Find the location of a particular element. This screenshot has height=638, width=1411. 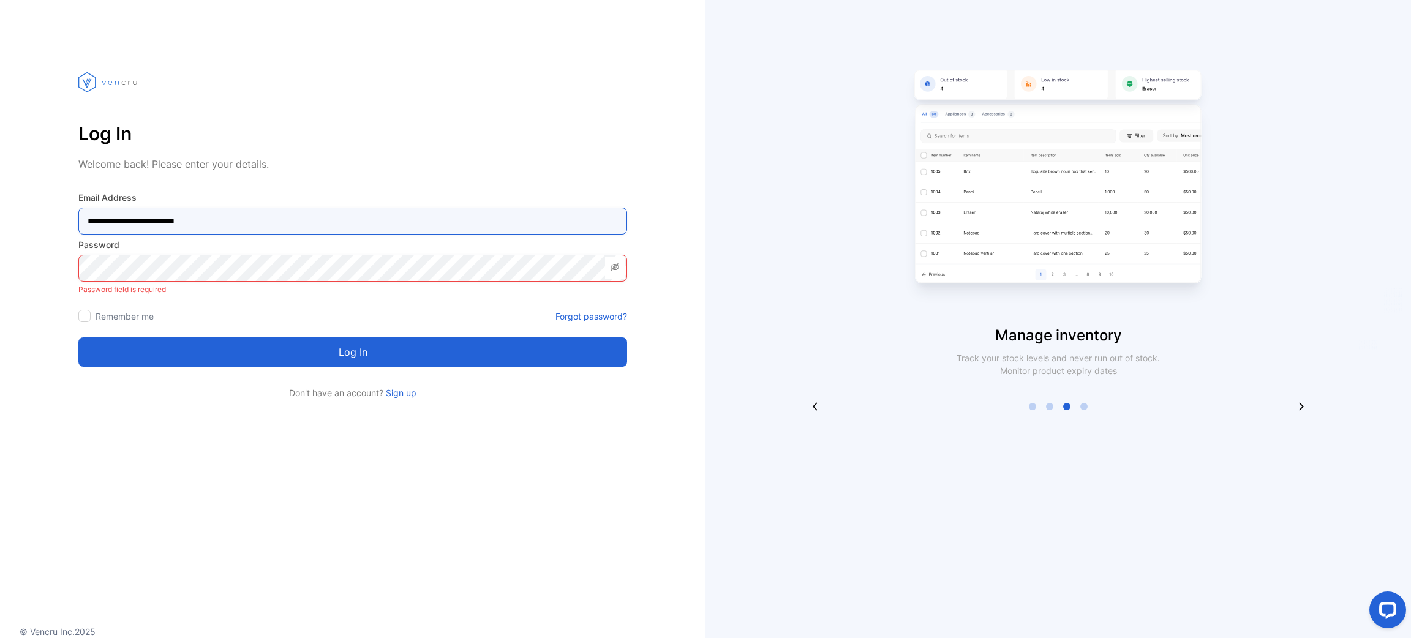

p: Don't have an account? is located at coordinates (353, 393).